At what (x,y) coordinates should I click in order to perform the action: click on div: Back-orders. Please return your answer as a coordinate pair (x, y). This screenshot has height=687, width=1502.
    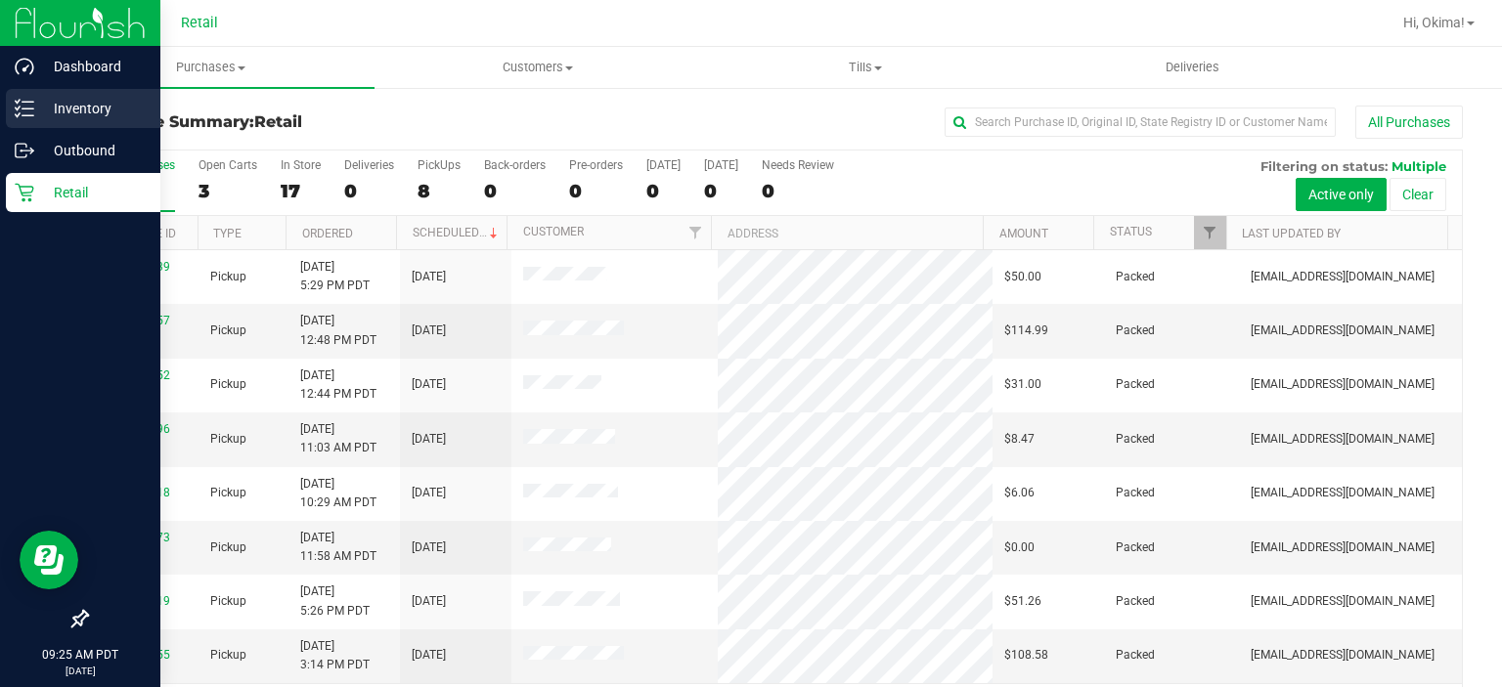
    Looking at the image, I should click on (514, 165).